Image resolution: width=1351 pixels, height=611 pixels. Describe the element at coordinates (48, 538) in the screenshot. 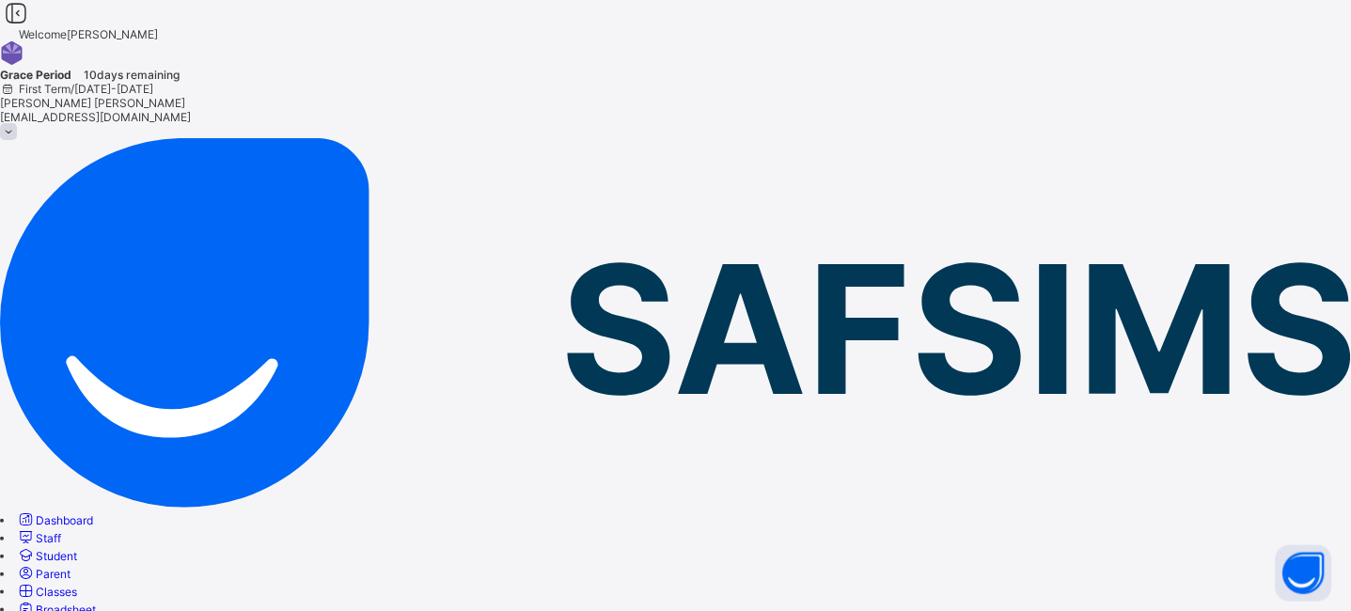

I see `span: Staff` at that location.